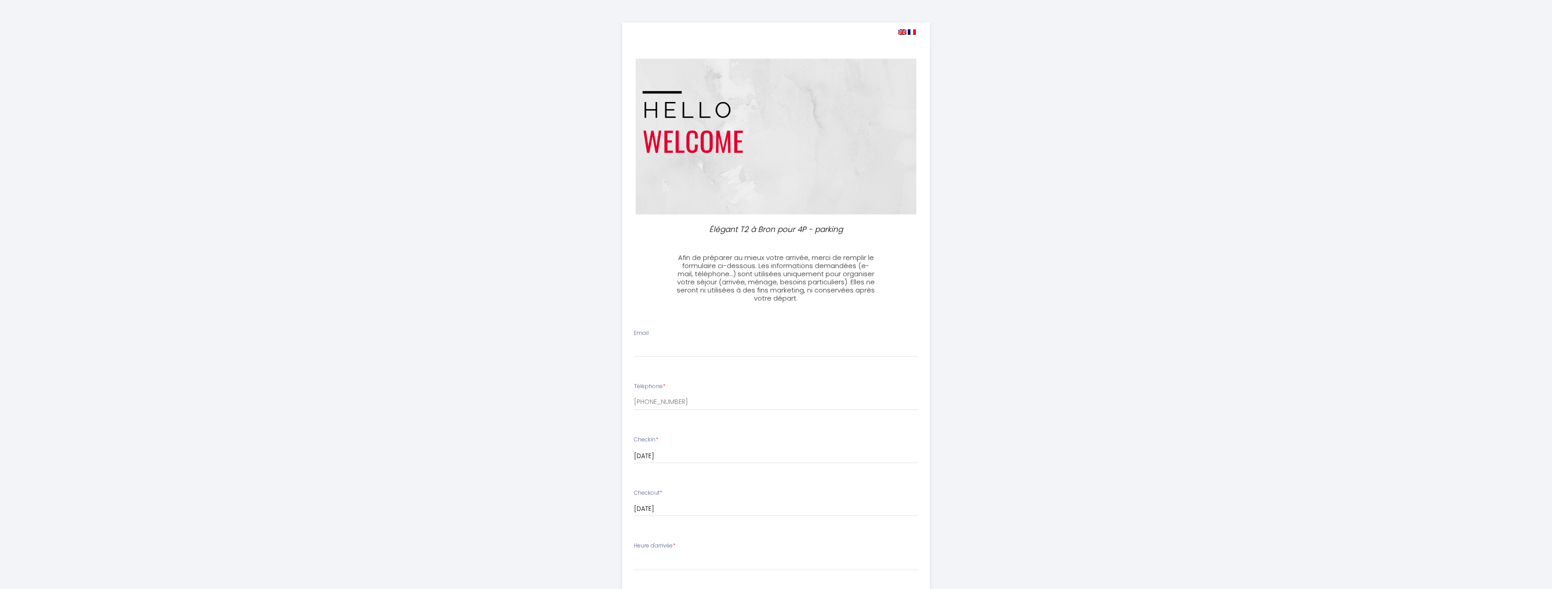 The height and width of the screenshot is (589, 1552). What do you see at coordinates (776, 229) in the screenshot?
I see `p: Élégant T2 à Bron pour 4P - parking` at bounding box center [776, 229].